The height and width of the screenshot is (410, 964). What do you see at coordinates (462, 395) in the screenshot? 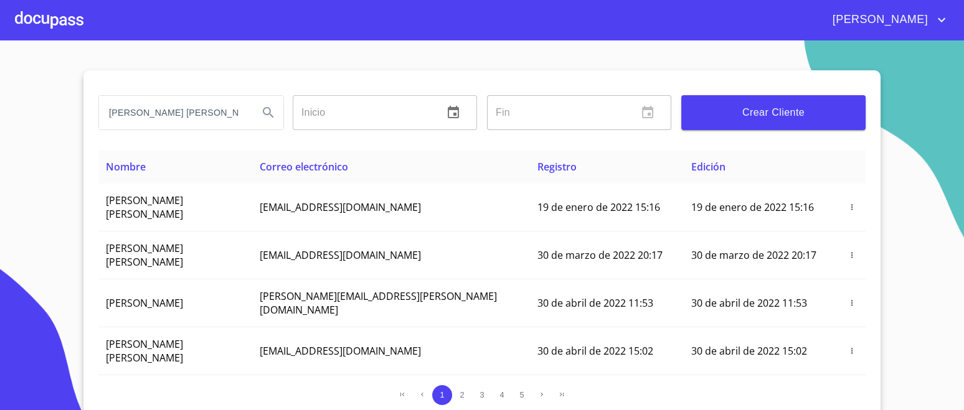
I see `span: 2` at bounding box center [462, 395].